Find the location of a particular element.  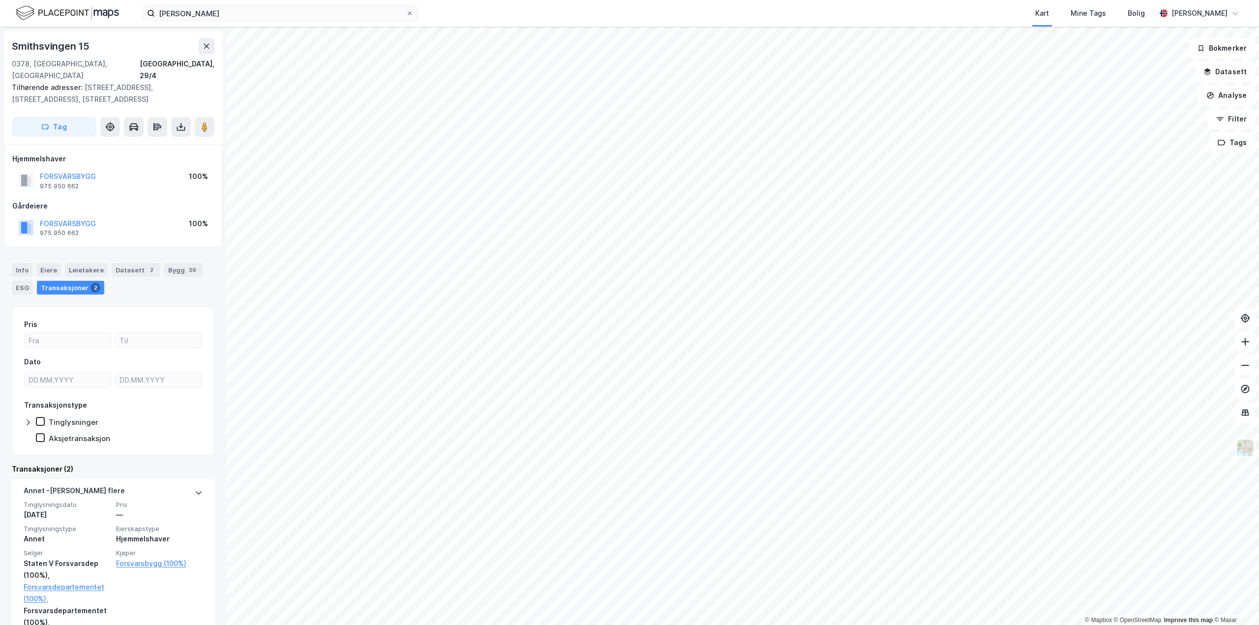

span: Tinglysningsdato is located at coordinates (67, 505).